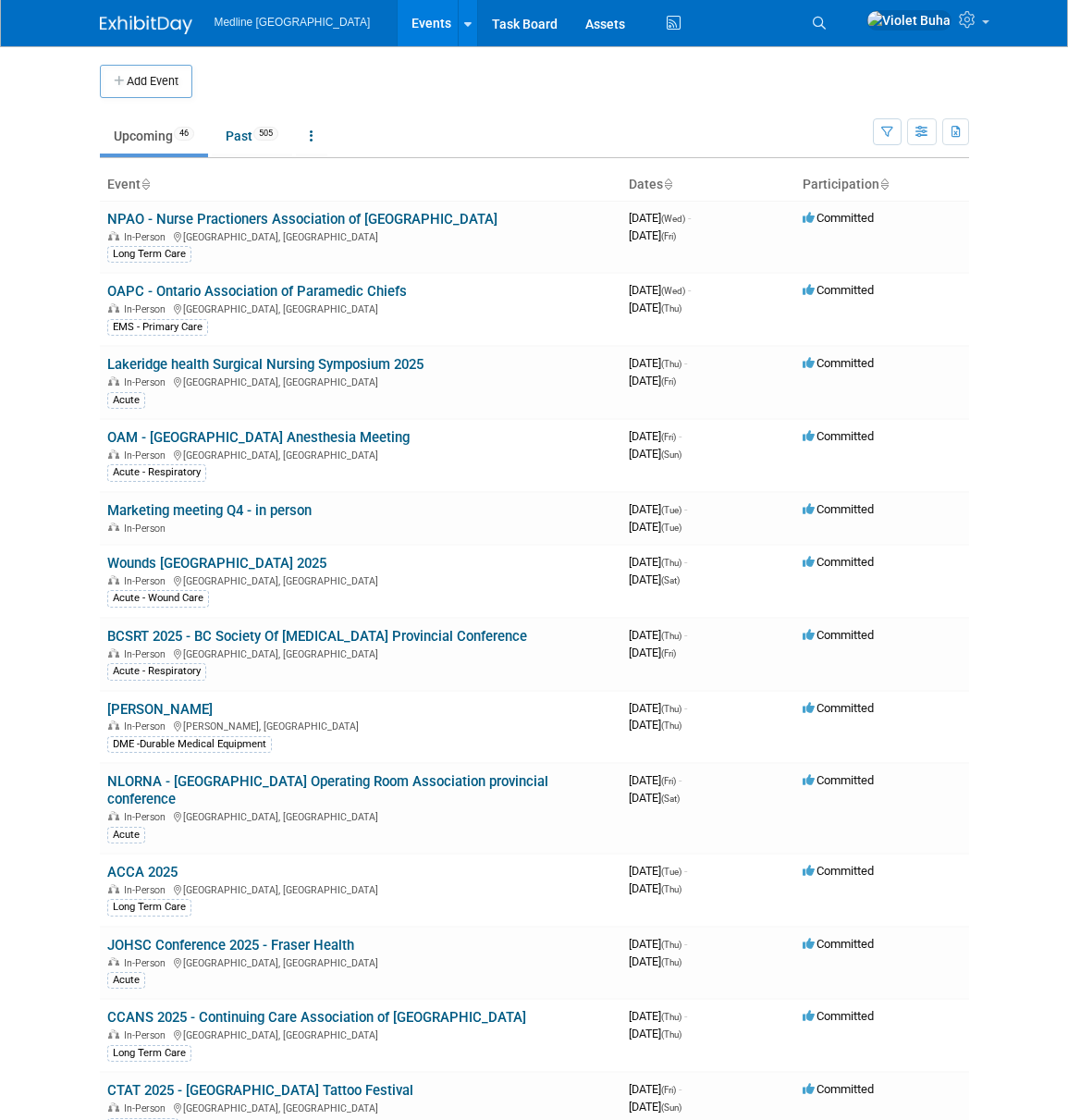  What do you see at coordinates (157, 327) in the screenshot?
I see `div: EMS - Primary Care` at bounding box center [157, 327].